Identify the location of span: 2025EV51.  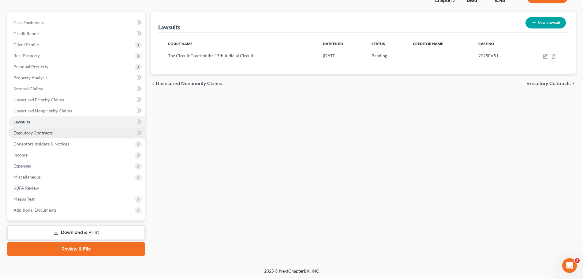
(488, 55).